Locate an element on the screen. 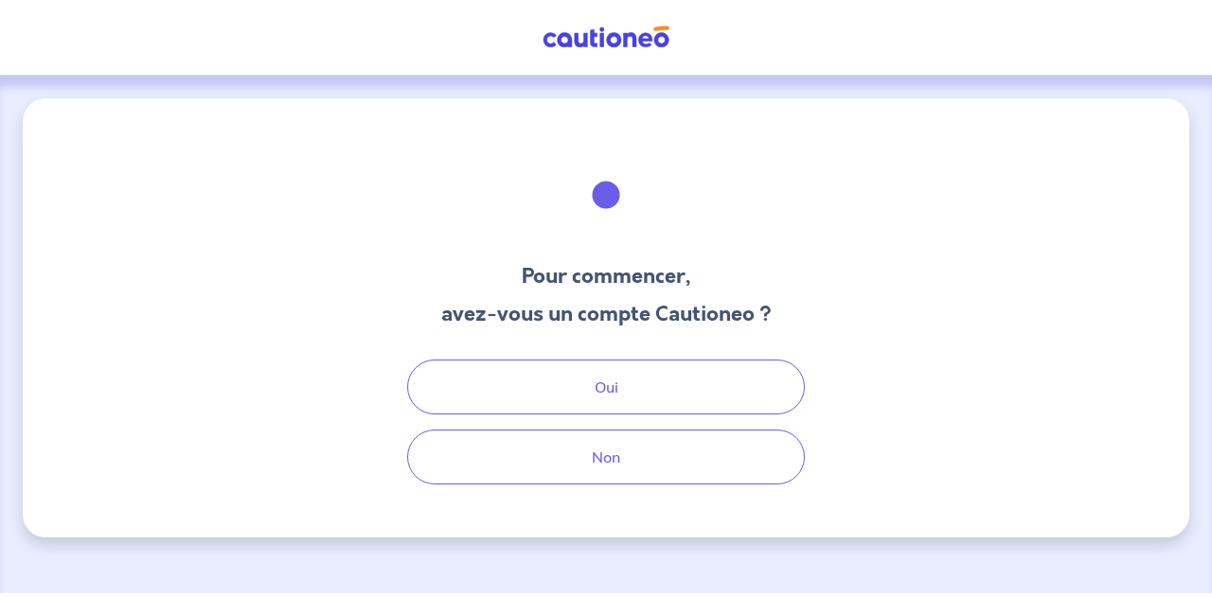 This screenshot has width=1212, height=597. h3: Pour commencer, is located at coordinates (606, 276).